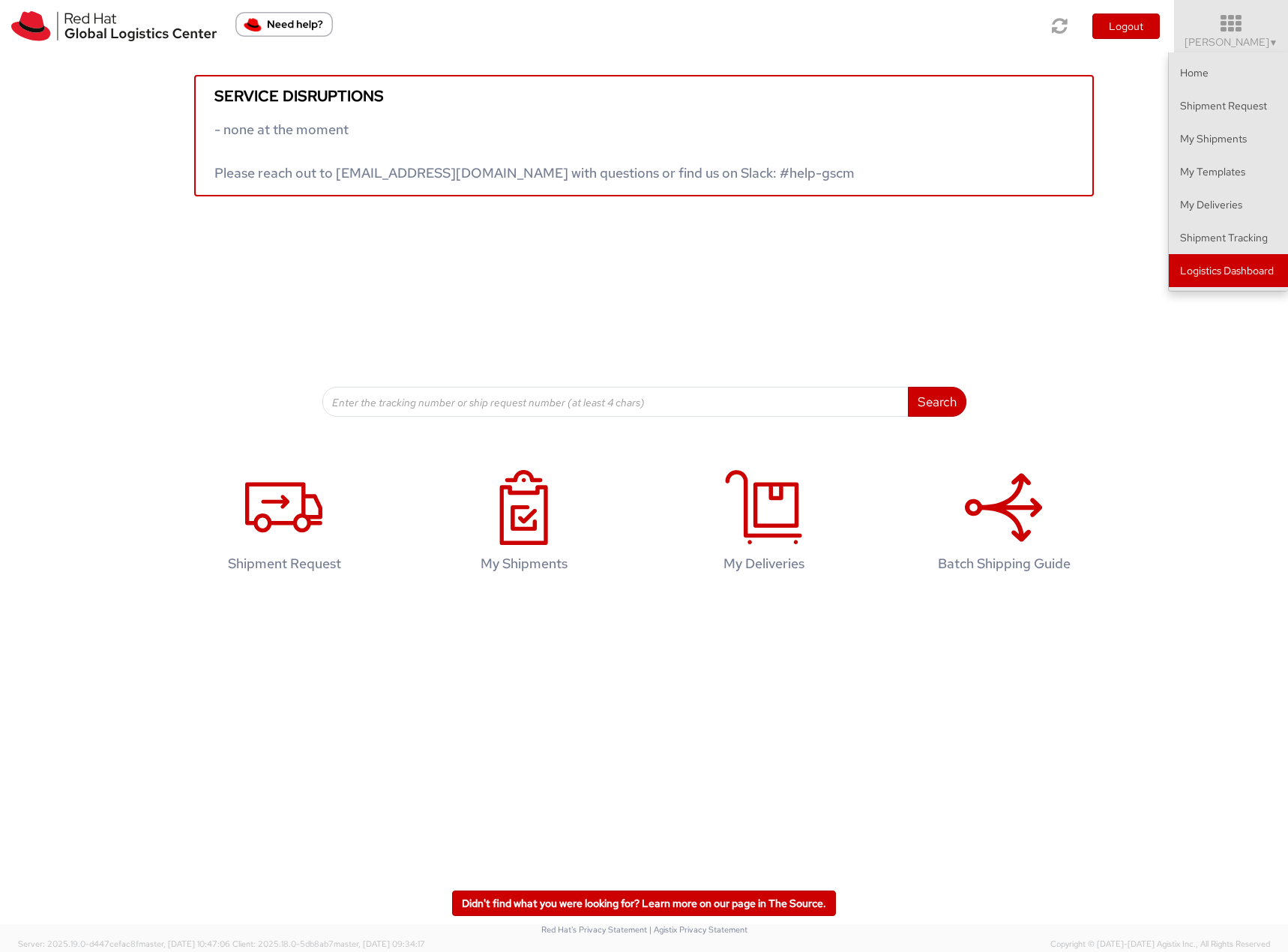 The image size is (1288, 952). I want to click on h4: Batch Shipping Guide, so click(1004, 564).